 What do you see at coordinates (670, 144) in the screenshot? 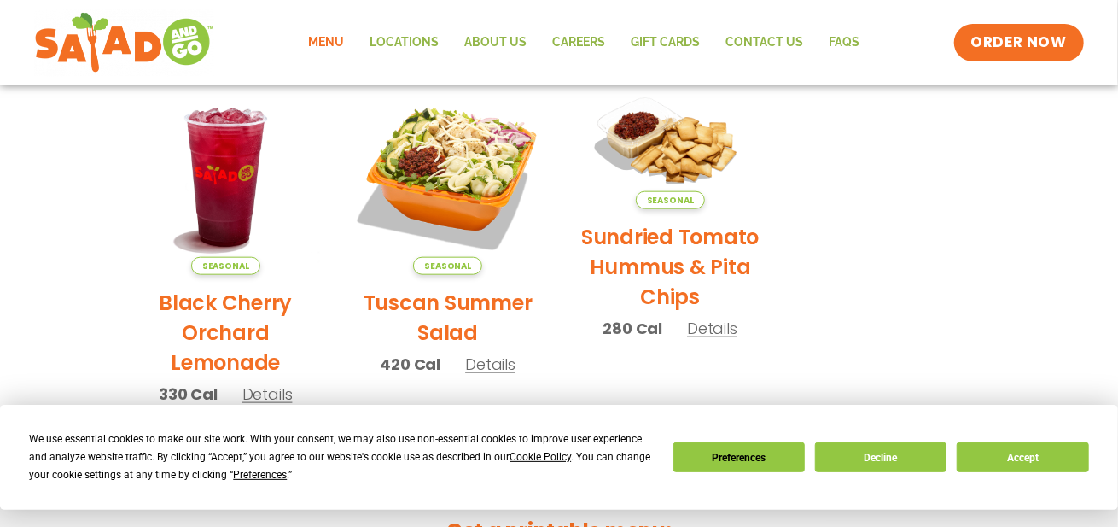
I see `img: Product photo for Sundried Tomato Hummus & Pita Chips` at bounding box center [670, 144].